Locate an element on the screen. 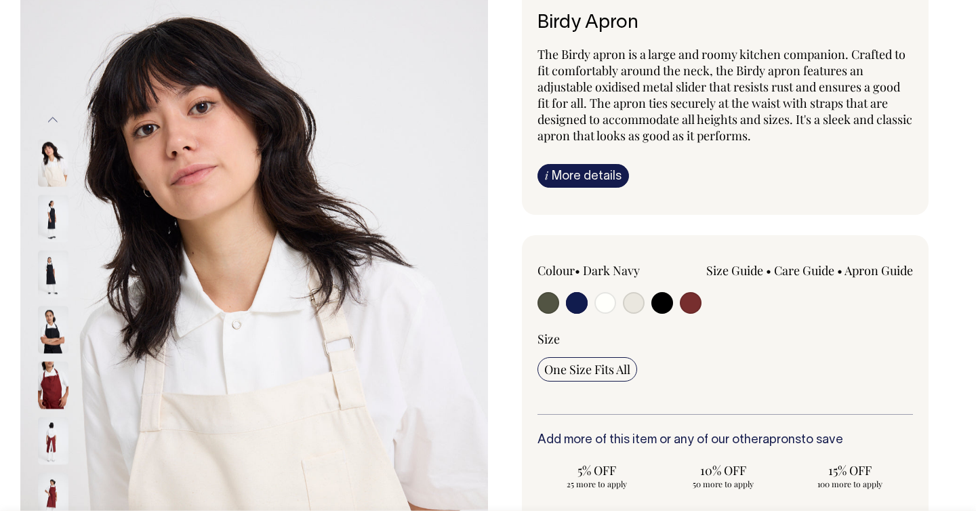  span: The Birdy apron is a large and roomy kitchen companion. Crafted to fit comfortably around the nec... is located at coordinates (725, 95).